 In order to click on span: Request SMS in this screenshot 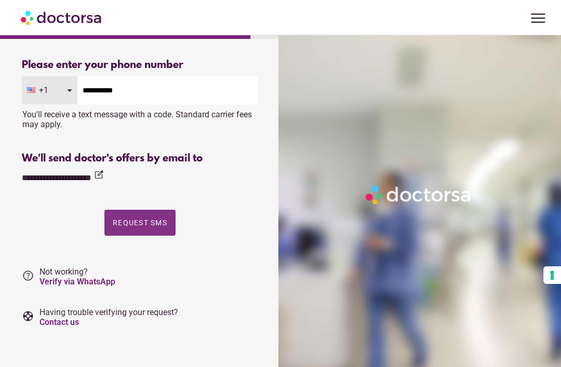, I will do `click(140, 223)`.